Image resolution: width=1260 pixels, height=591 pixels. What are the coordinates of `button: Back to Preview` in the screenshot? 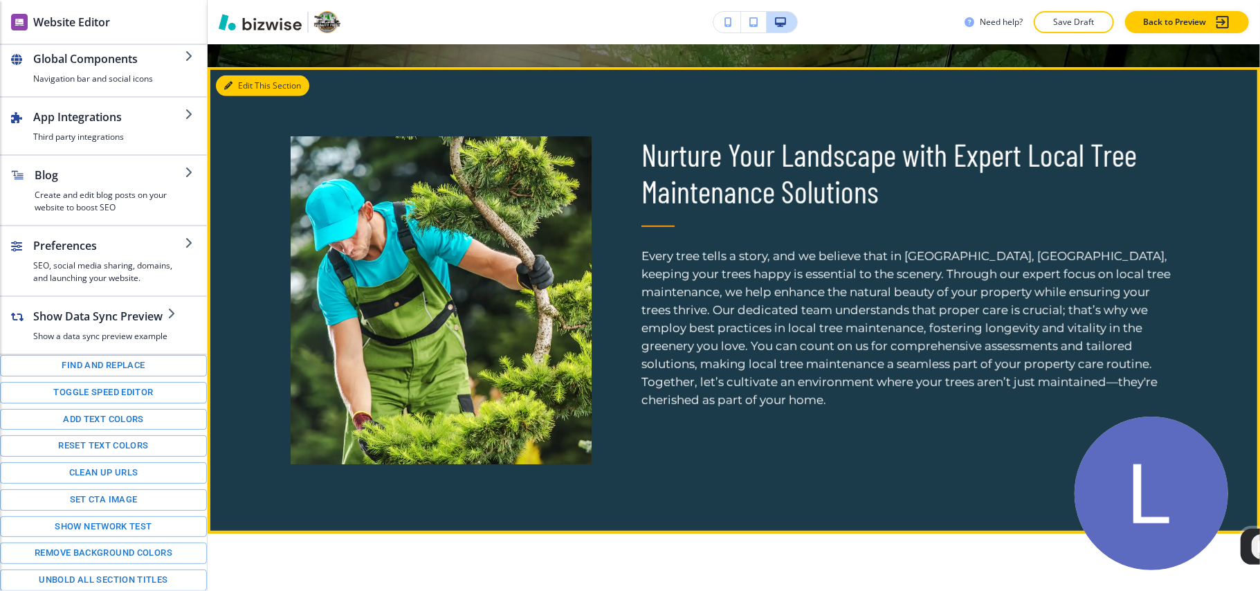 It's located at (1187, 22).